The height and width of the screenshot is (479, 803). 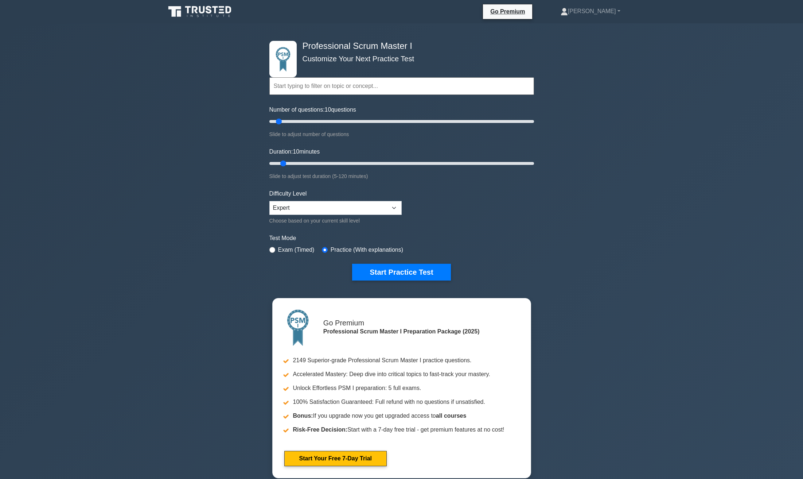 What do you see at coordinates (335, 221) in the screenshot?
I see `div: Choose based on your current skill level` at bounding box center [335, 221].